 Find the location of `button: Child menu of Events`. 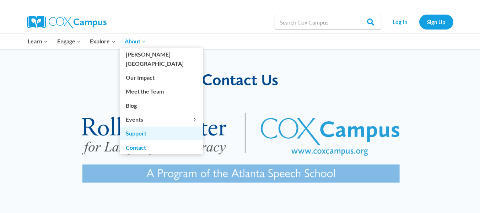

button: Child menu of Events is located at coordinates (161, 119).